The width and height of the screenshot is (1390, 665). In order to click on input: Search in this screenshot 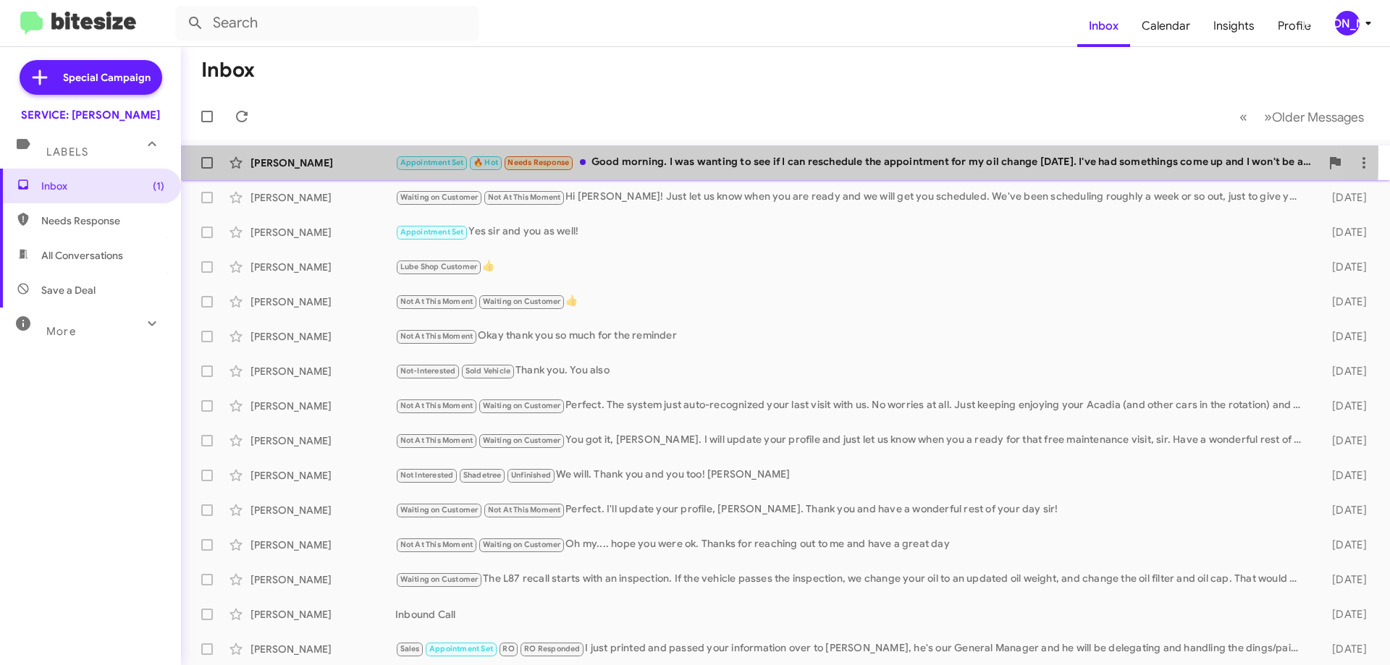, I will do `click(327, 23)`.